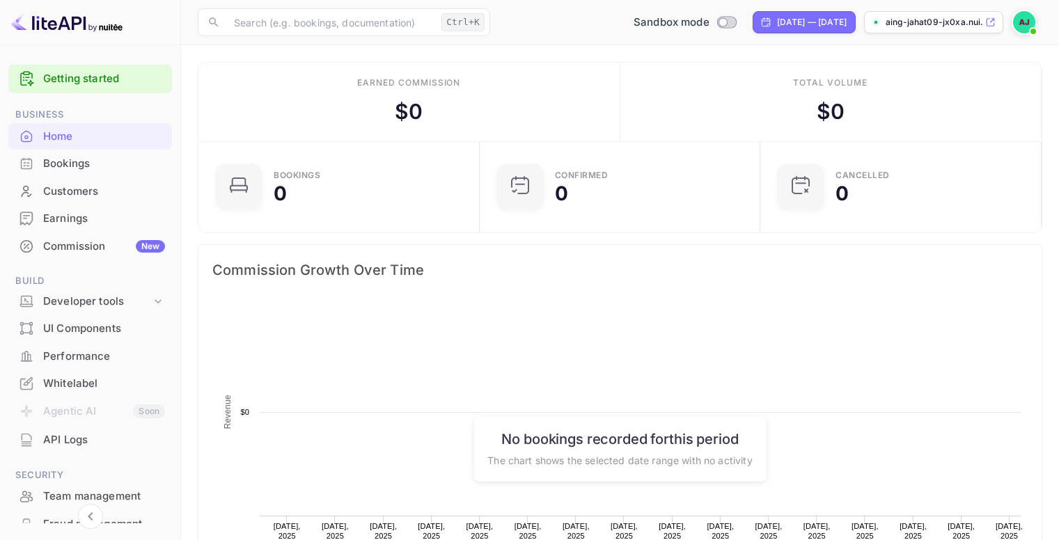 This screenshot has height=540, width=1059. Describe the element at coordinates (90, 115) in the screenshot. I see `span: Business` at that location.